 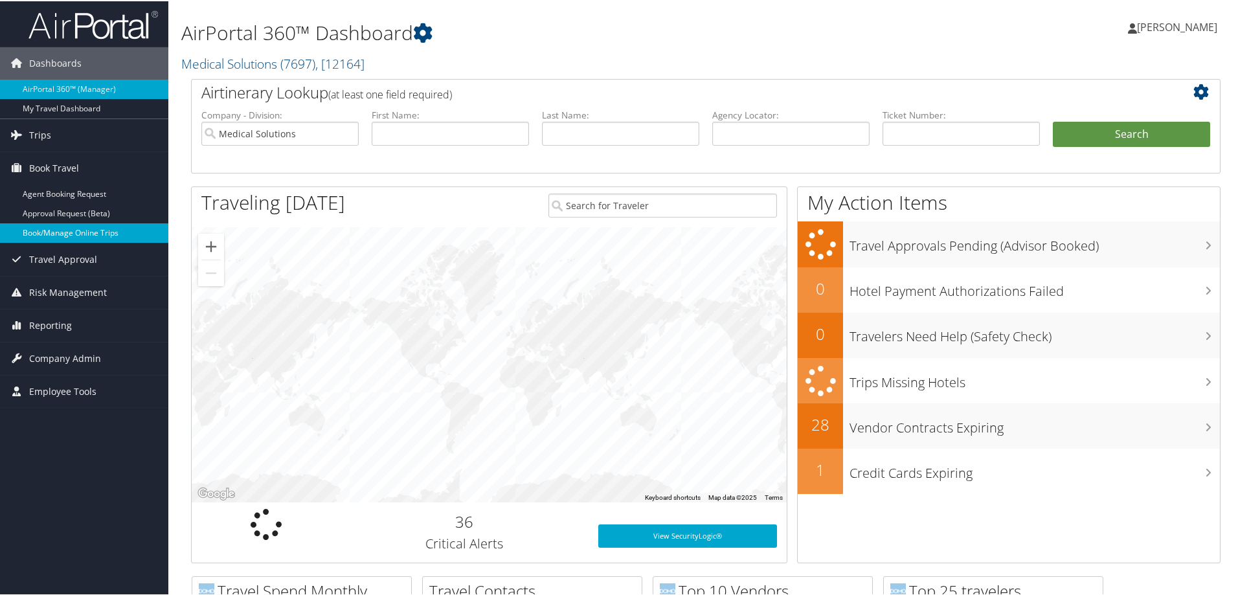 I want to click on label: First Name:, so click(x=450, y=114).